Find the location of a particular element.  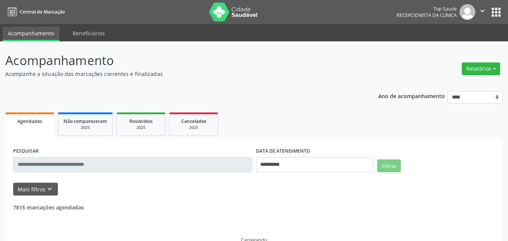

button: apps is located at coordinates (496, 12).